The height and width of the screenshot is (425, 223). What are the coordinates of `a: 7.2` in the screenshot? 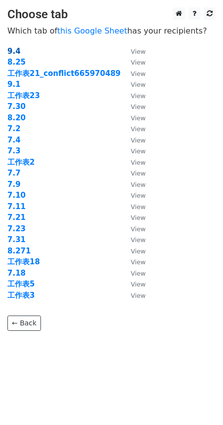 It's located at (14, 129).